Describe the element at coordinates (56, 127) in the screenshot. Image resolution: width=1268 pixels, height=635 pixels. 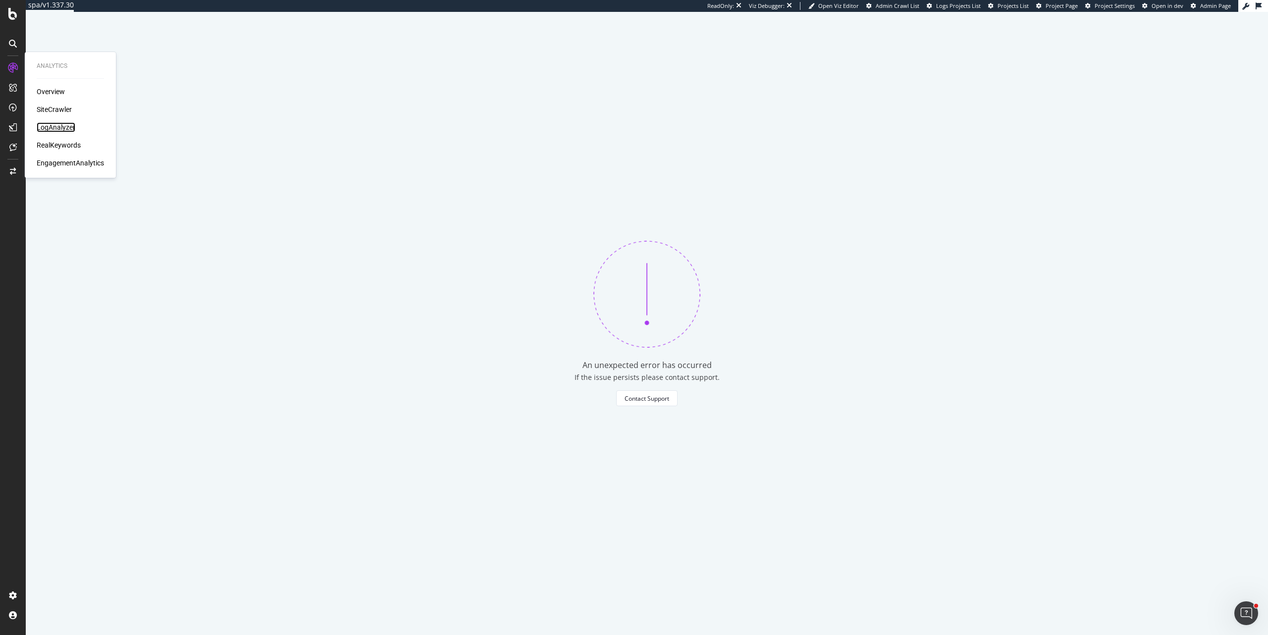
I see `a: LogAnalyzer` at that location.